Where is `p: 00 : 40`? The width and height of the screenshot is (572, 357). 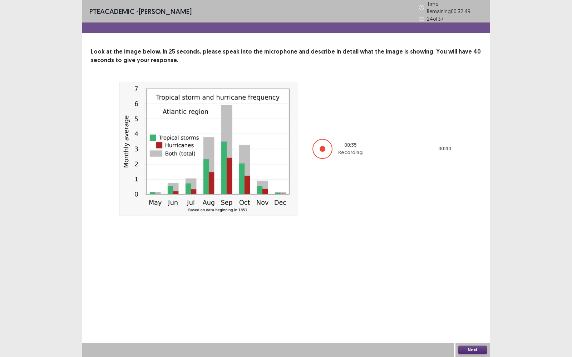 p: 00 : 40 is located at coordinates (444, 149).